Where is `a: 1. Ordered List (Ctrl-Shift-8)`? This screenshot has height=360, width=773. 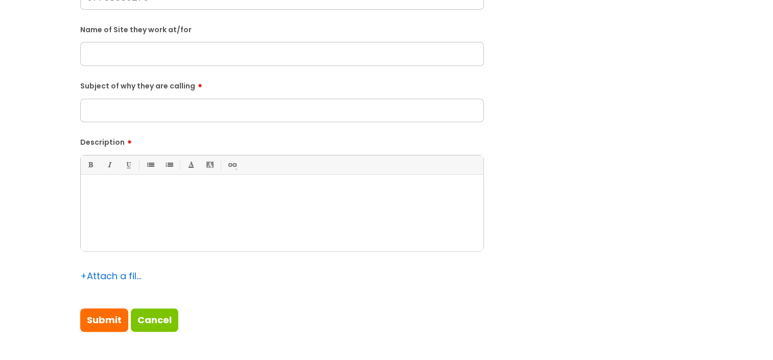 a: 1. Ordered List (Ctrl-Shift-8) is located at coordinates (169, 164).